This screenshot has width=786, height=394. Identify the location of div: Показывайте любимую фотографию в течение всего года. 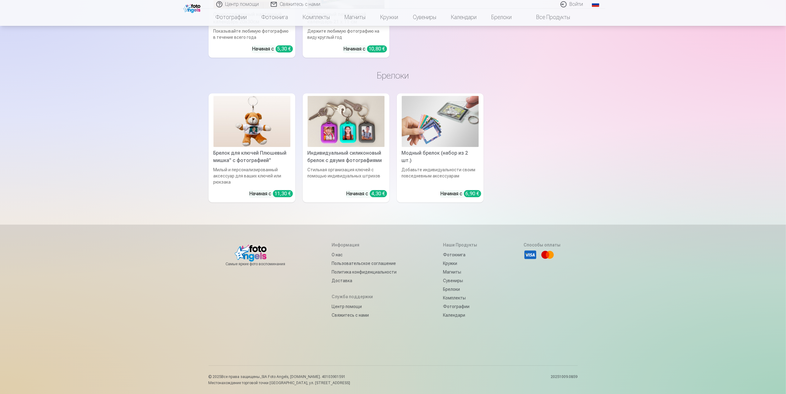
(252, 34).